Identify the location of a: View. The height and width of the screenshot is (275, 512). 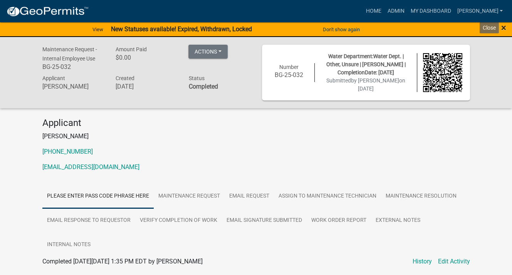
(98, 29).